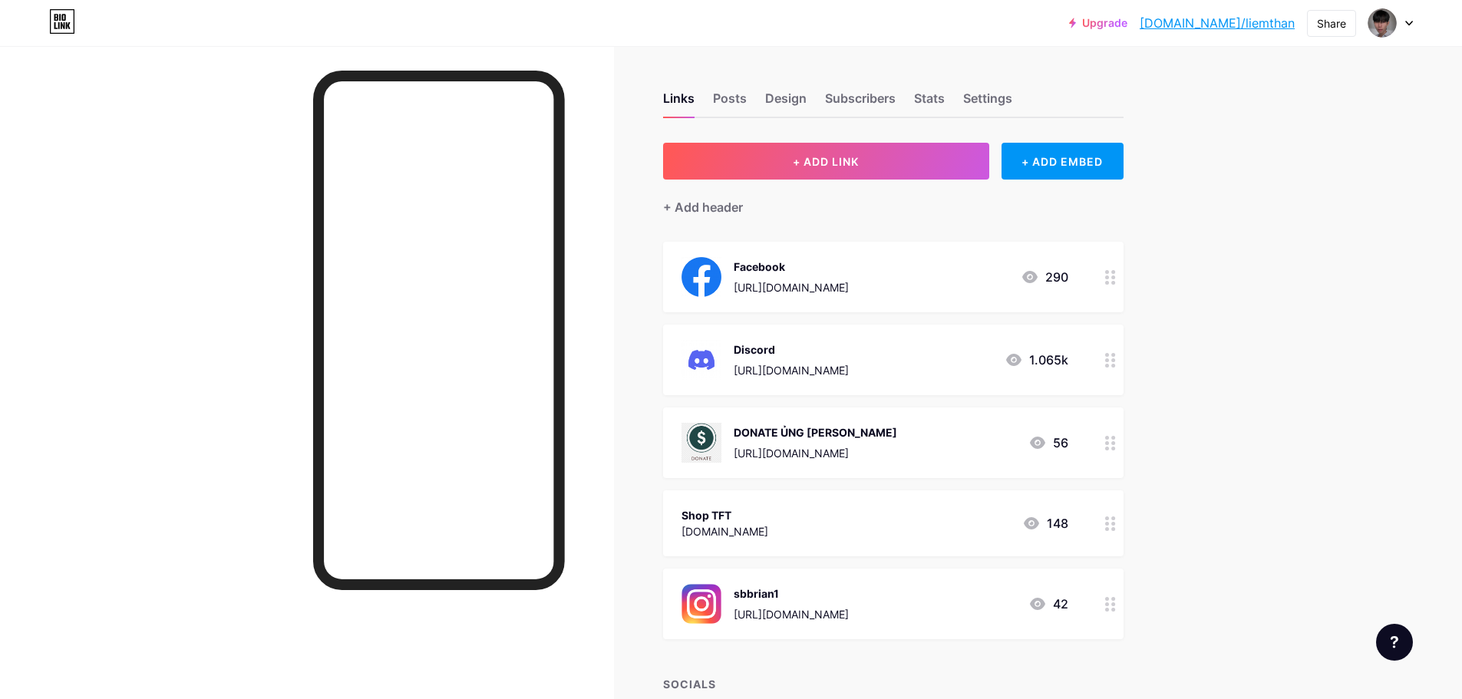 This screenshot has width=1462, height=699. What do you see at coordinates (1036, 360) in the screenshot?
I see `div: 1.065k` at bounding box center [1036, 360].